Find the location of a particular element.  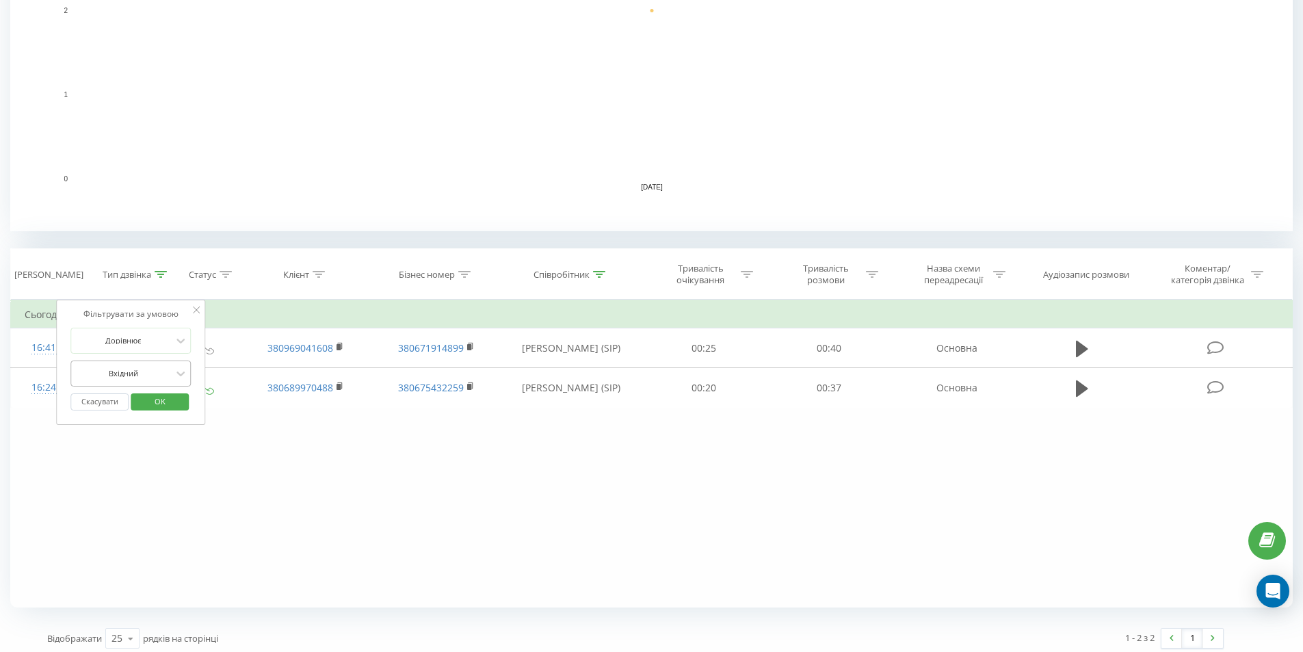

a: 1 is located at coordinates (1192, 638).